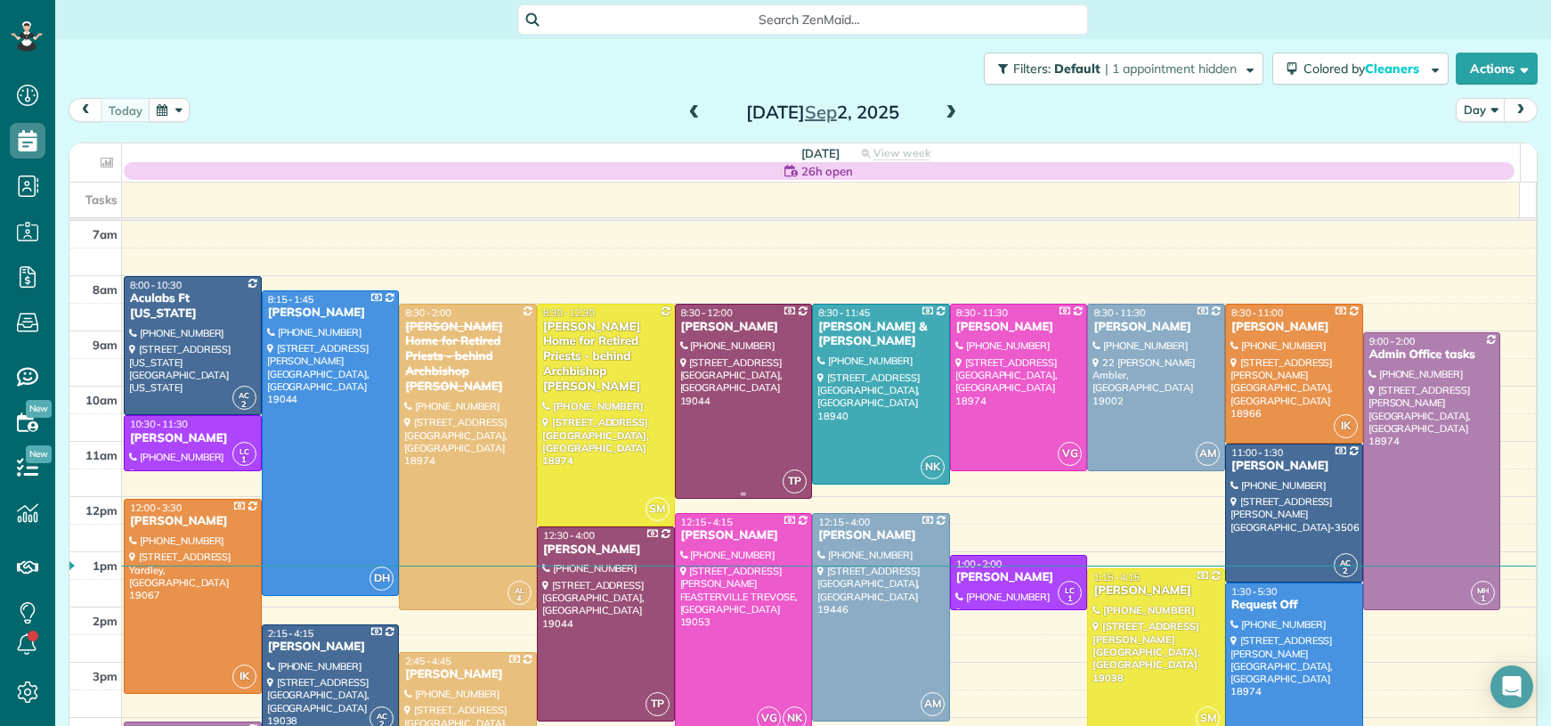 The width and height of the screenshot is (1551, 726). I want to click on span: 26h open, so click(827, 171).